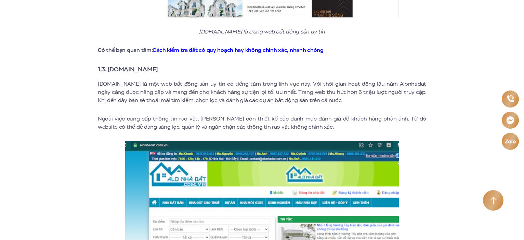  I want to click on img: Phone icon, so click(510, 99).